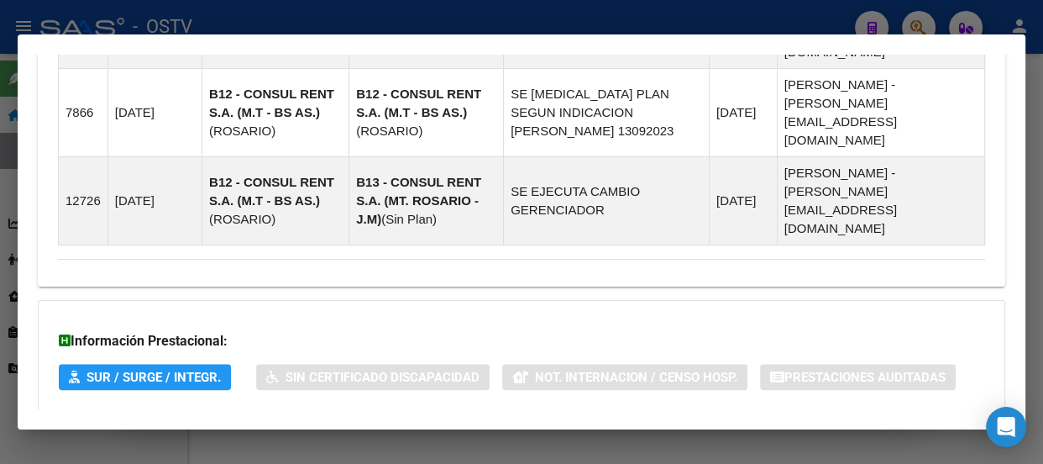 This screenshot has width=1043, height=464. Describe the element at coordinates (83, 200) in the screenshot. I see `td: 12726` at that location.